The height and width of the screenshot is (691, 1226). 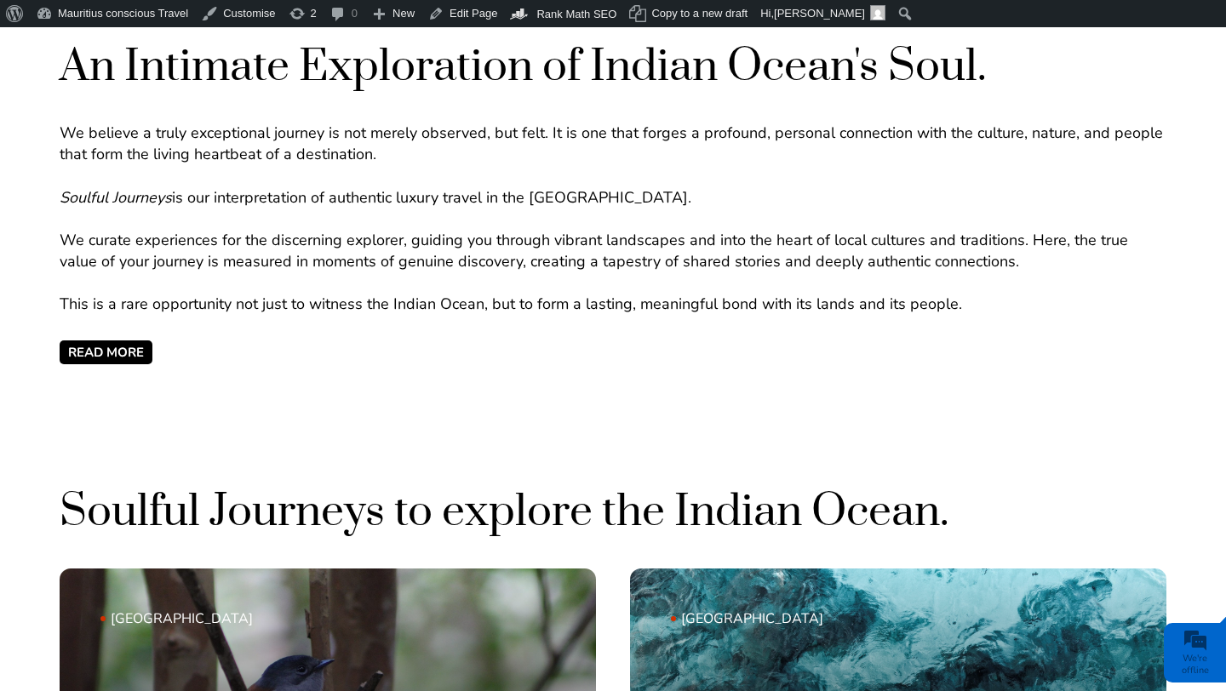 I want to click on span: READ MORE, so click(x=106, y=352).